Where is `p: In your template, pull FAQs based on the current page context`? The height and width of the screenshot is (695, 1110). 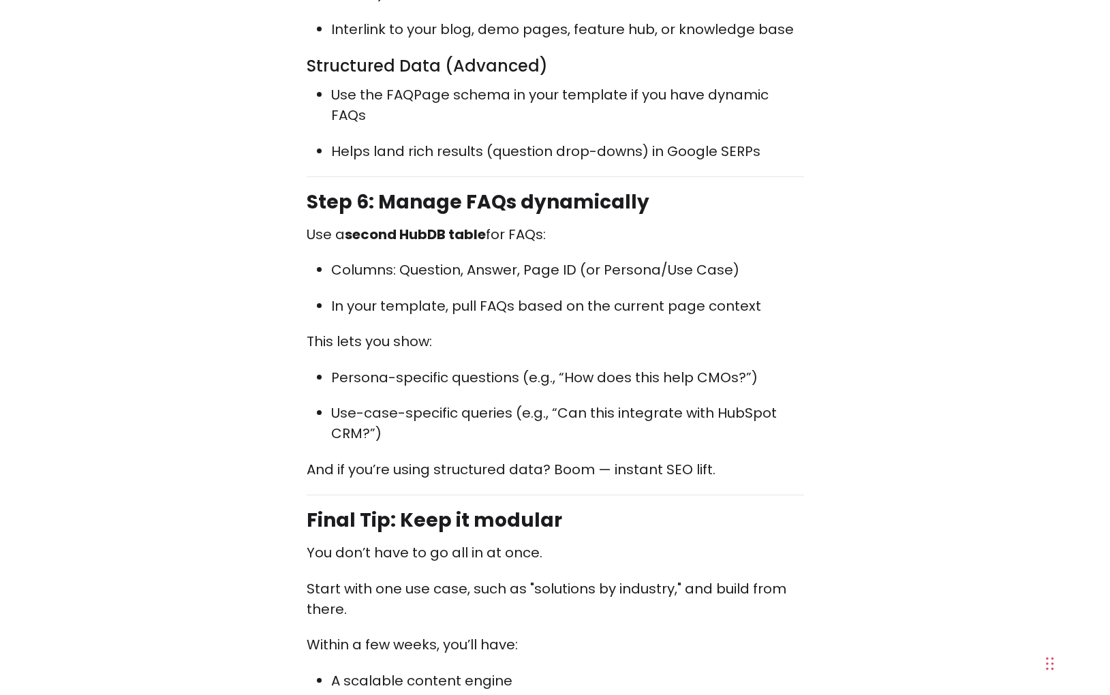 p: In your template, pull FAQs based on the current page context is located at coordinates (568, 306).